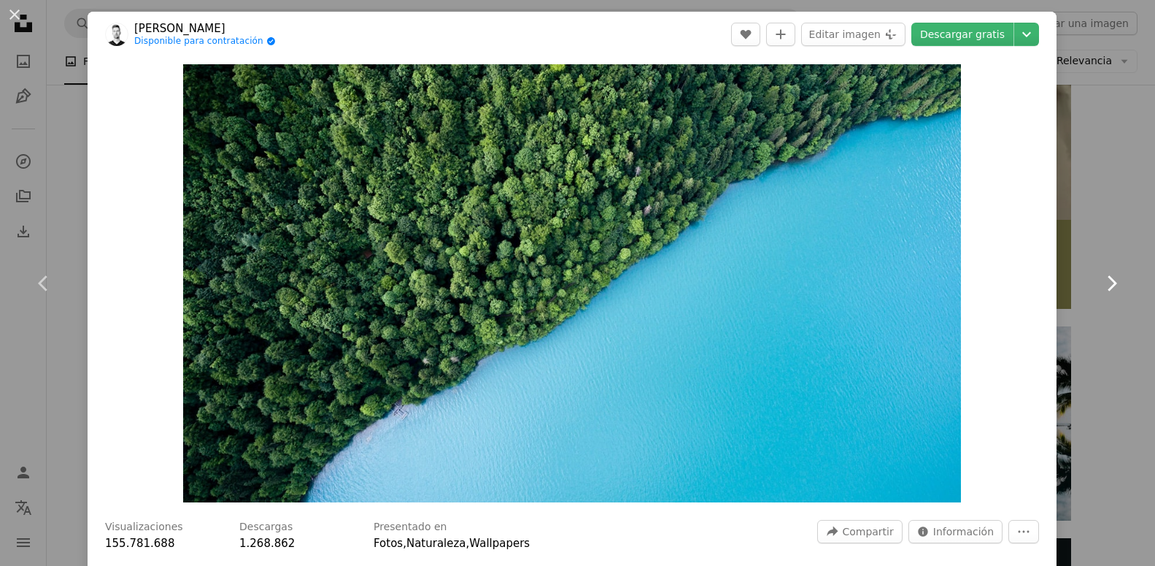 This screenshot has width=1155, height=566. I want to click on button: Elegir el tamaño de descarga, so click(1027, 34).